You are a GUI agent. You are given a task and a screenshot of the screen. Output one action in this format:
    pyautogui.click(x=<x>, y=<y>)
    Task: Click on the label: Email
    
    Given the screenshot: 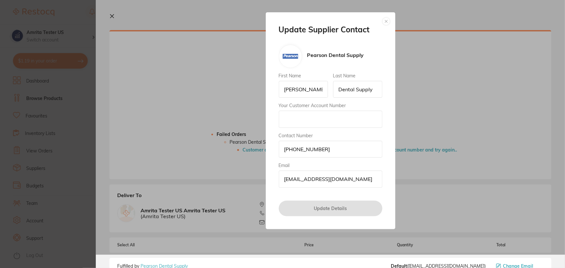 What is the action you would take?
    pyautogui.click(x=330, y=165)
    